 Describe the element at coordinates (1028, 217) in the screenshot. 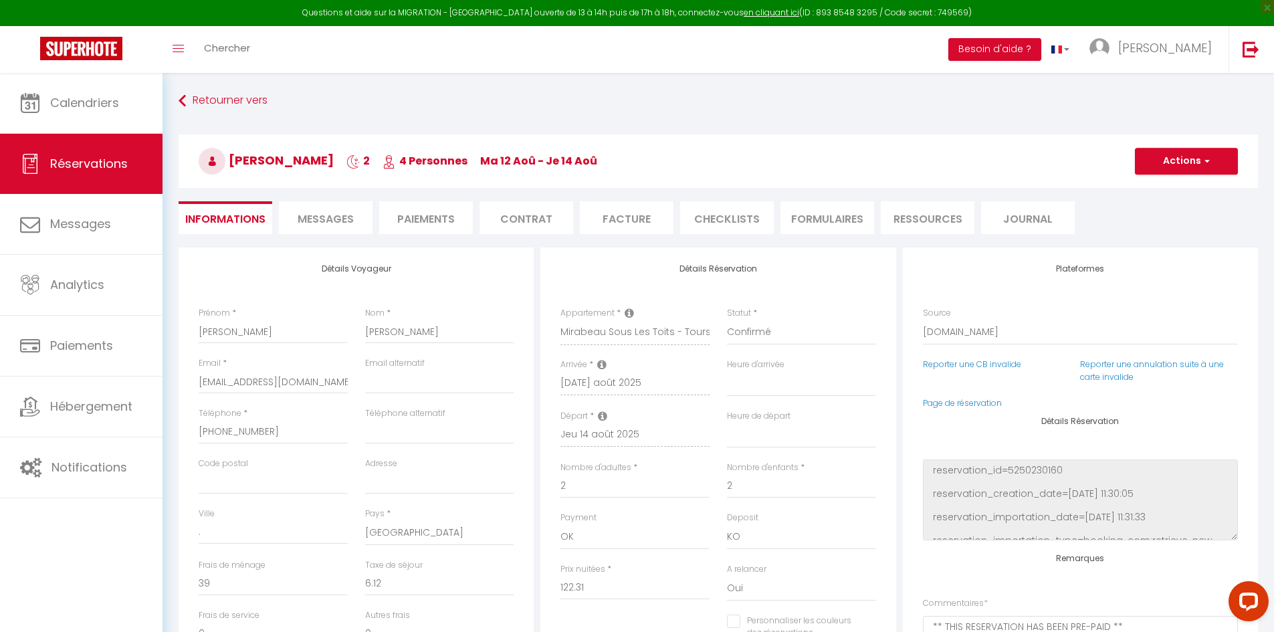

I see `li: Journal` at that location.